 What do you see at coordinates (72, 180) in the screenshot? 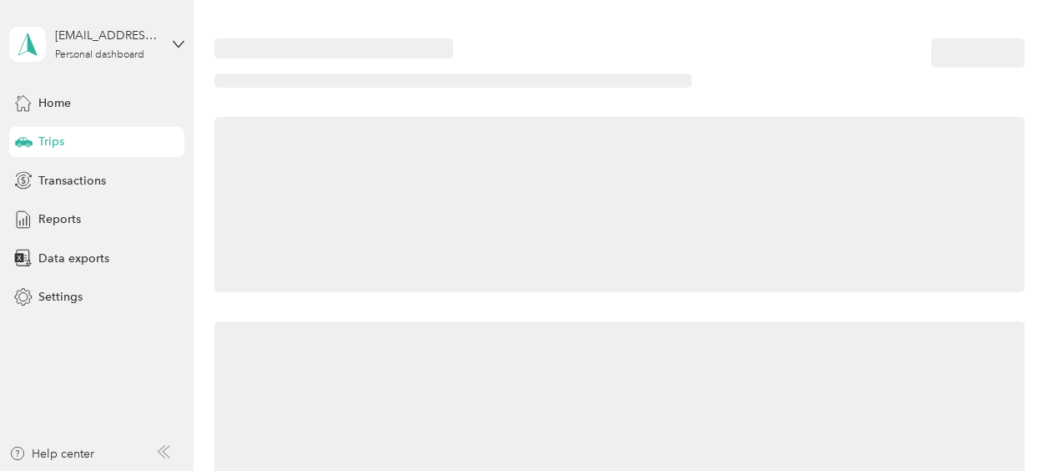
I see `span: Transactions` at bounding box center [72, 180].